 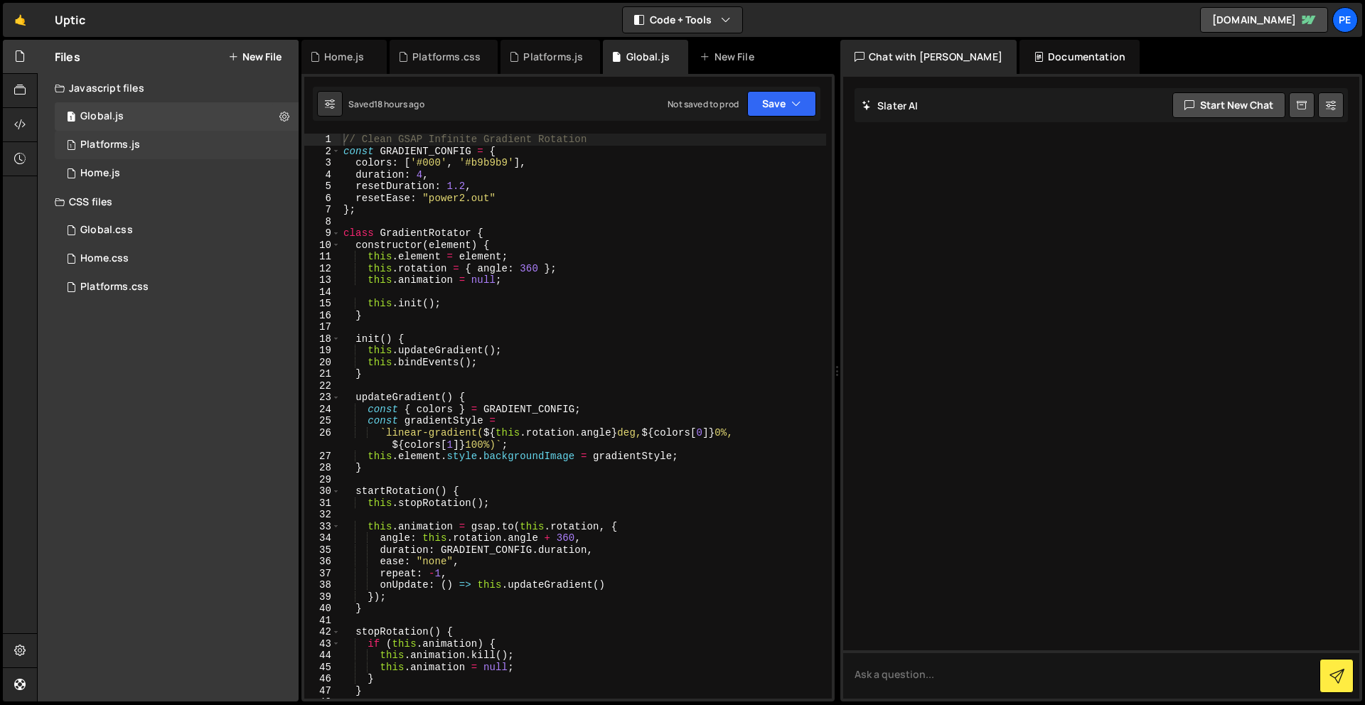 What do you see at coordinates (322, 350) in the screenshot?
I see `div: 19` at bounding box center [322, 350].